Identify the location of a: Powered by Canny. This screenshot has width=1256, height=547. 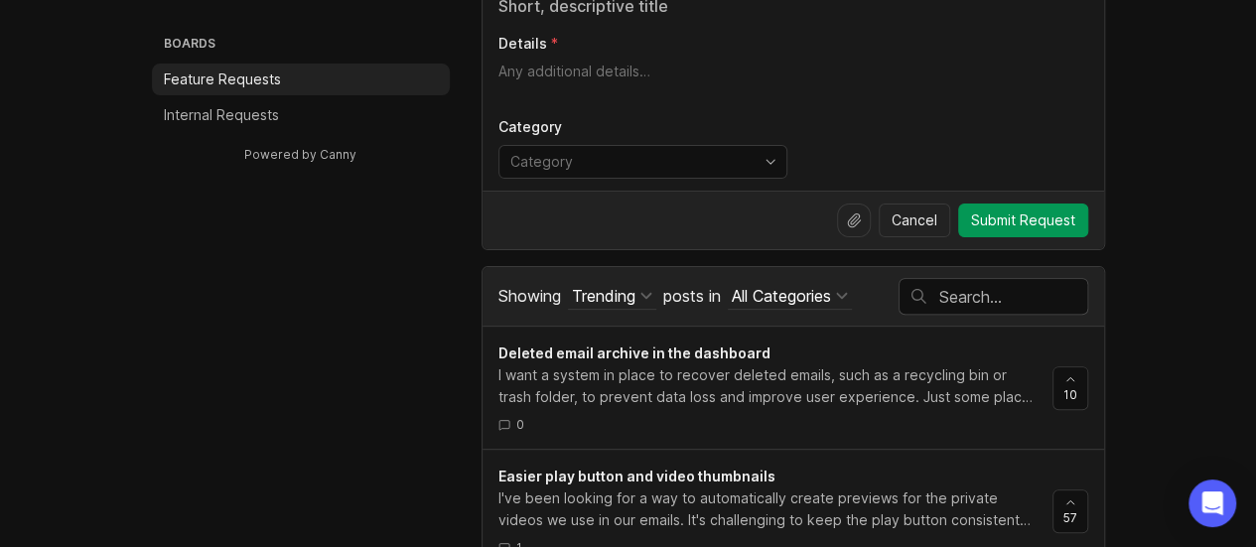
(300, 154).